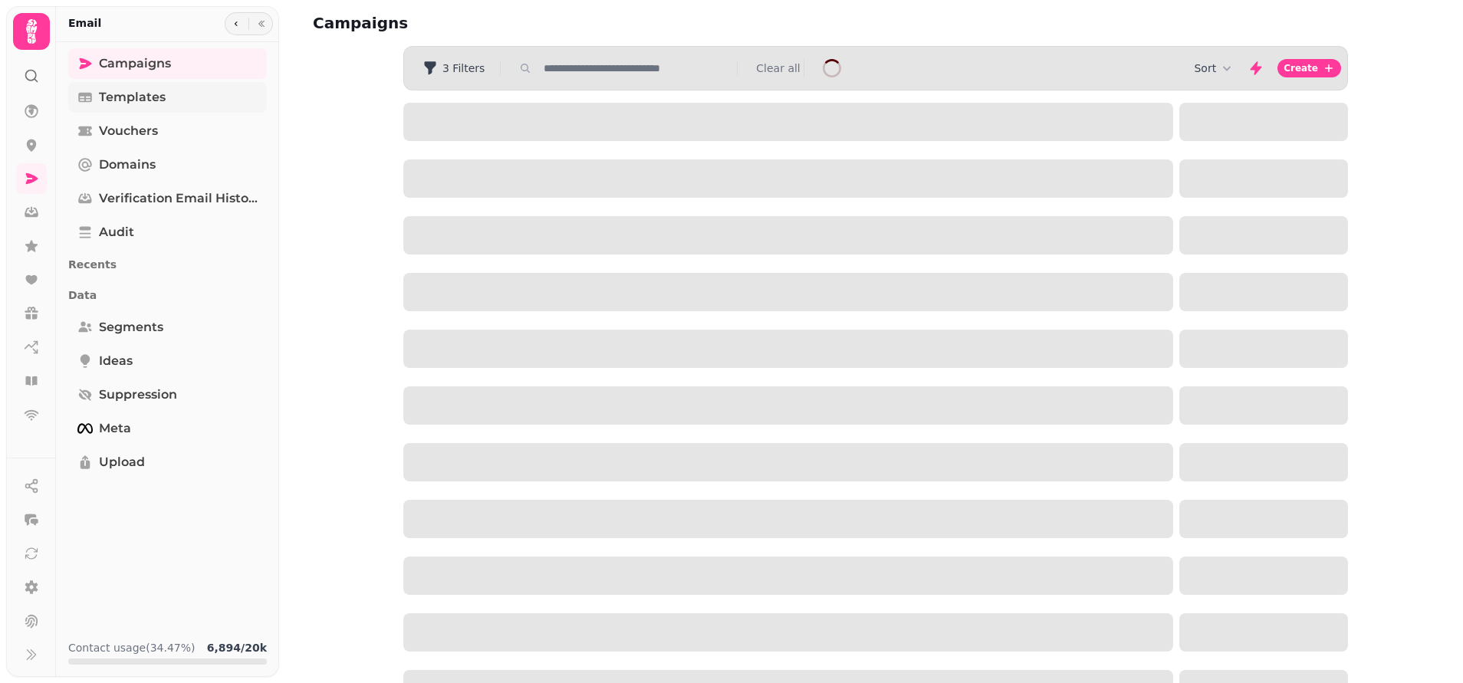 The image size is (1463, 683). Describe the element at coordinates (167, 199) in the screenshot. I see `a: Verification email history` at that location.